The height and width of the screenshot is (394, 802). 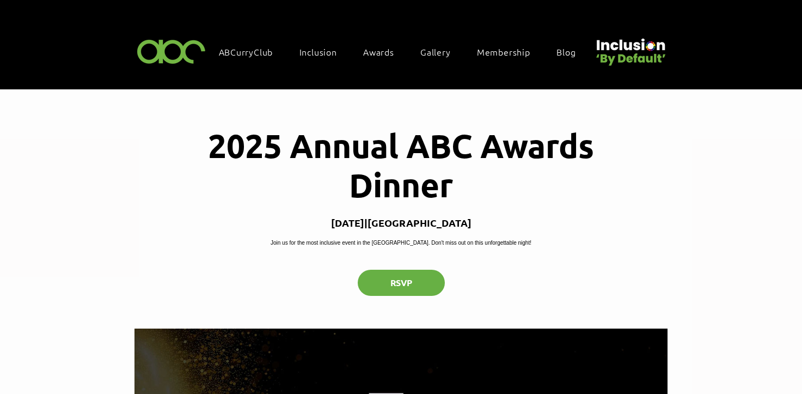 I want to click on span: Awards, so click(x=378, y=52).